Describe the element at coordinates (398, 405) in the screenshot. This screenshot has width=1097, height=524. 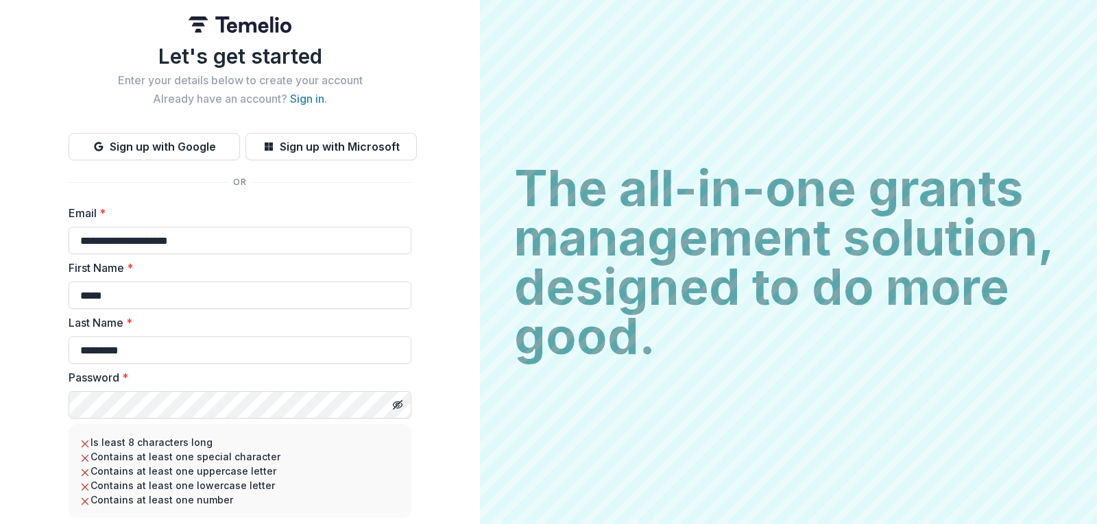
I see `button: Toggle password visibility` at that location.